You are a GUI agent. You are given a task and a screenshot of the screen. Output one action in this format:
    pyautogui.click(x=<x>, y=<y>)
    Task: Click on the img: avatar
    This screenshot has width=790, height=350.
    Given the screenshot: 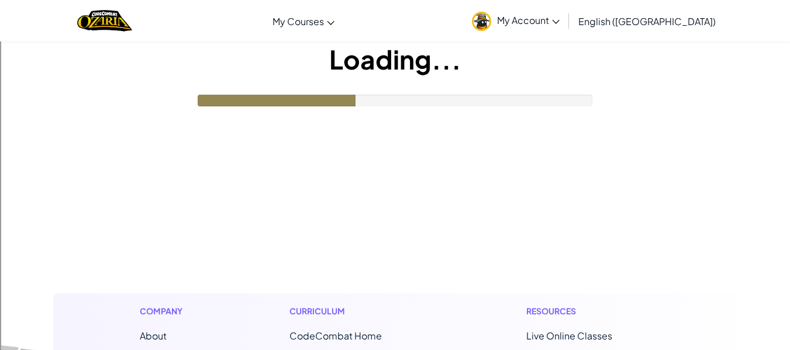 What is the action you would take?
    pyautogui.click(x=481, y=21)
    